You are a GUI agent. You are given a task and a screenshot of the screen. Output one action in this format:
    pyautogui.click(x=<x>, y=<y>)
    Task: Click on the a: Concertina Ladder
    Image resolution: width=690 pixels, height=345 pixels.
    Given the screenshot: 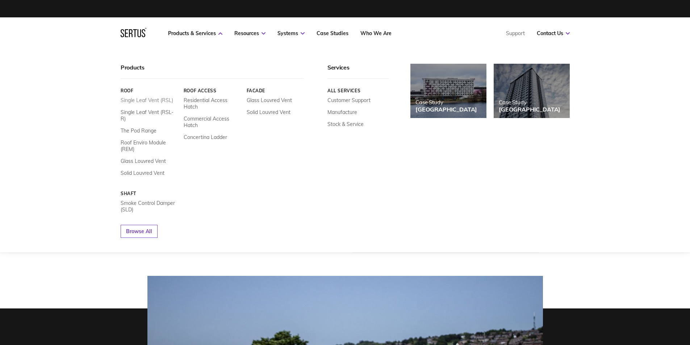 What is the action you would take?
    pyautogui.click(x=205, y=137)
    